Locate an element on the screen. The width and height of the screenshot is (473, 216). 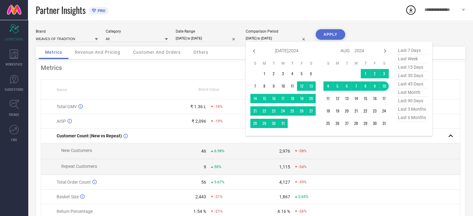
div: 9 is located at coordinates (205, 167).